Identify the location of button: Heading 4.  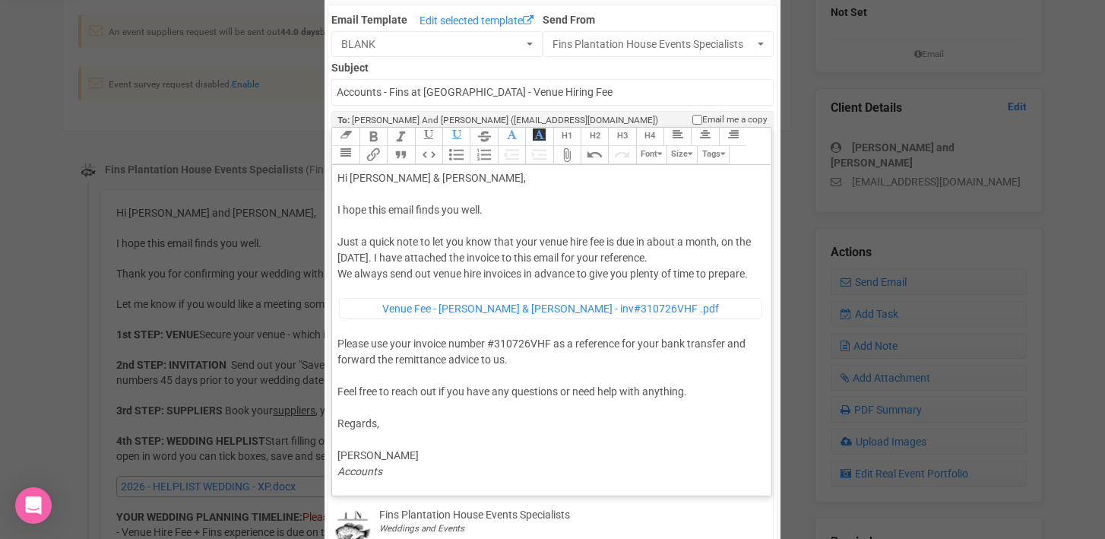
(650, 137).